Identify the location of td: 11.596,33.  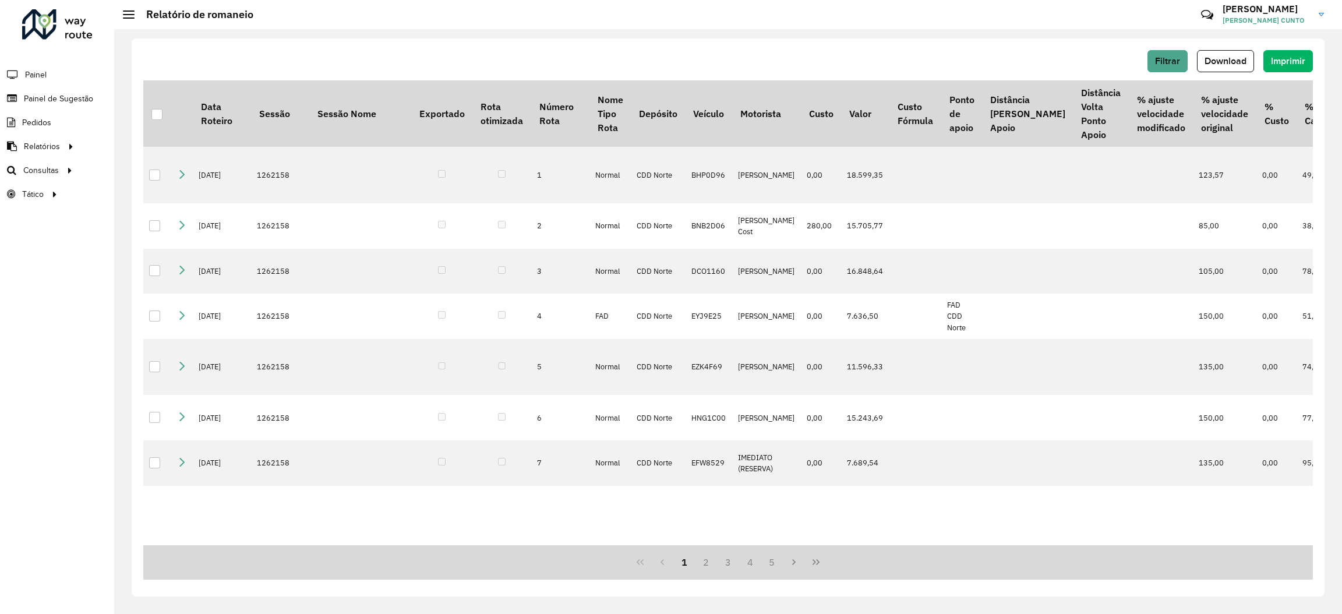
(865, 367).